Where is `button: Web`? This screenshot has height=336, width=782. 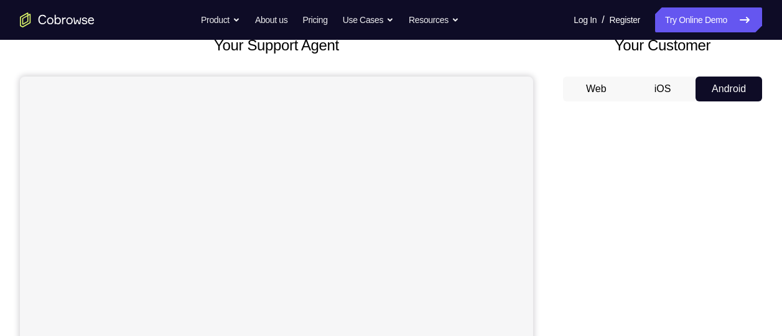 button: Web is located at coordinates (596, 89).